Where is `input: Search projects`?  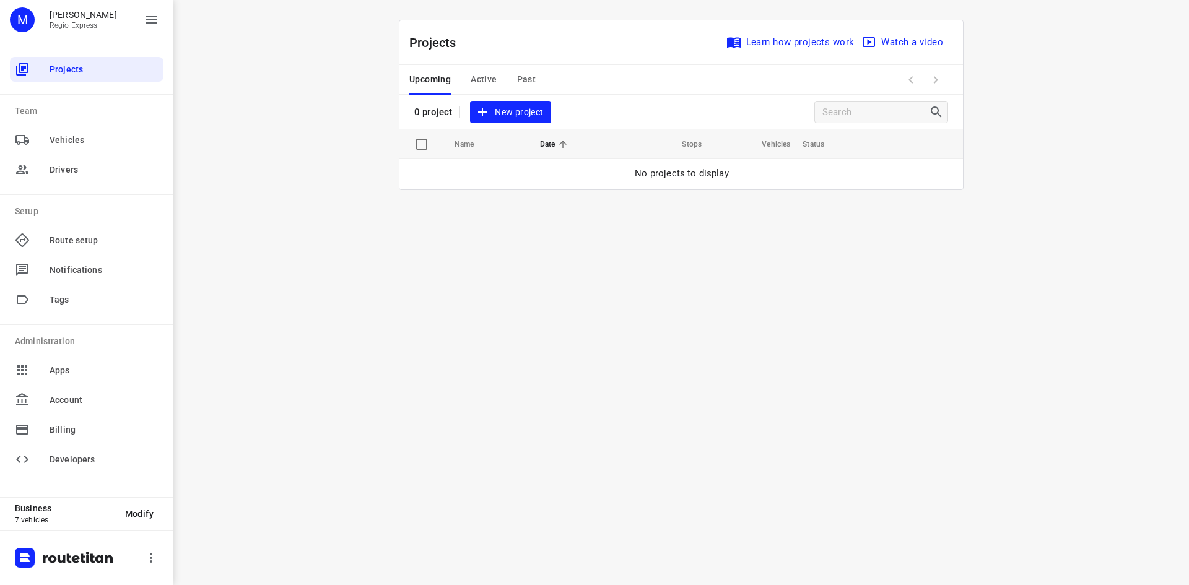
input: Search projects is located at coordinates (875, 112).